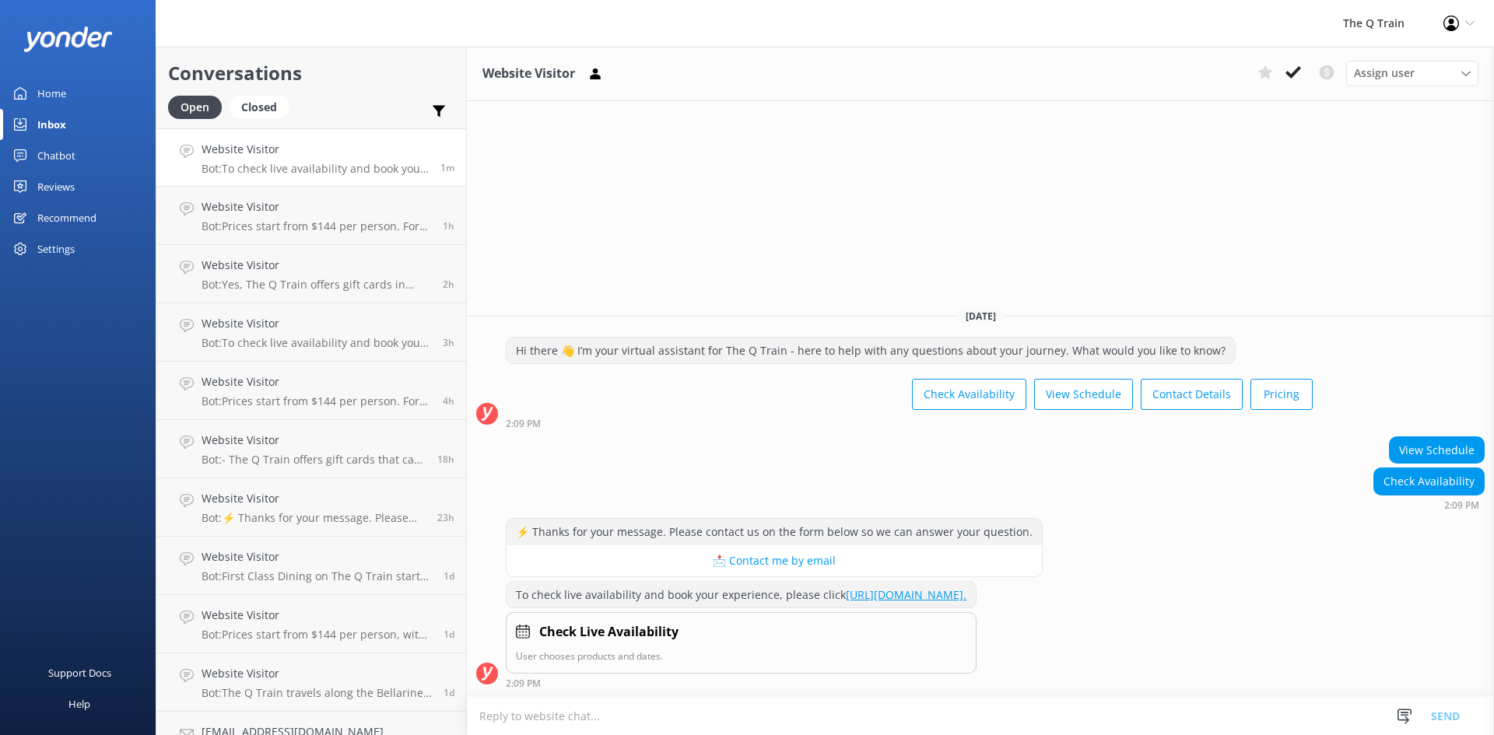 The height and width of the screenshot is (735, 1494). Describe the element at coordinates (311, 682) in the screenshot. I see `a: Website VisitorBot:The Q Train travels along the Bellarine Railway, departing from [GEOGRAPHIC_DA...` at that location.